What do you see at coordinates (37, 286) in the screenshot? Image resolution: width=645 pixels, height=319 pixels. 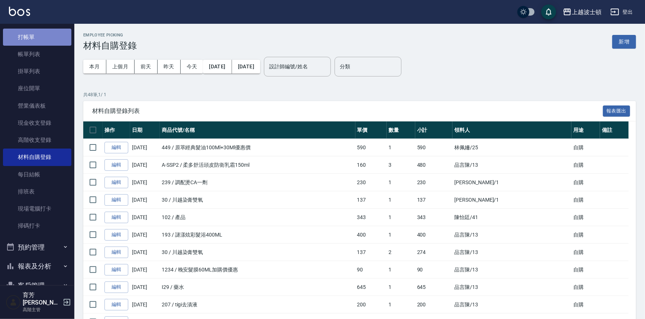 I see `button: 客戶管理` at bounding box center [37, 286].